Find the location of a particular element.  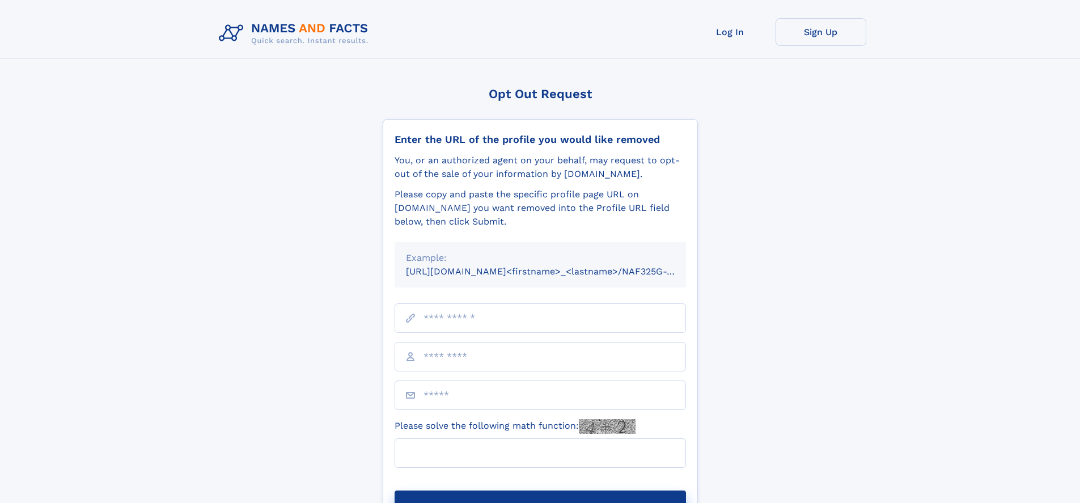

div: You, or an authorized agent on your behalf, may request to opt-out of the sale of your informatio... is located at coordinates (540, 167).